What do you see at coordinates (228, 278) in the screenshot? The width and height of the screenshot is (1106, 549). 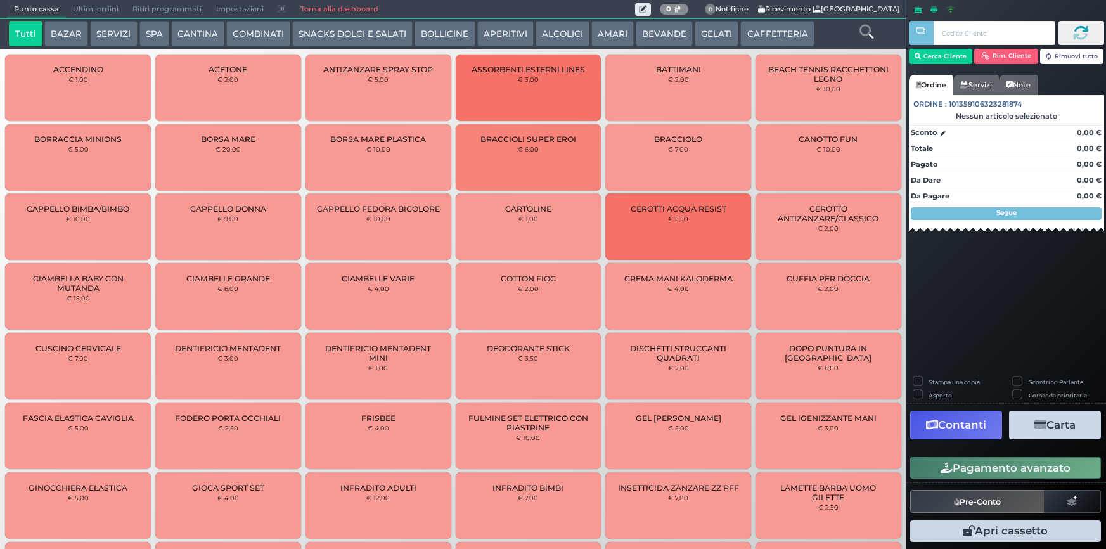 I see `span: CIAMBELLE GRANDE` at bounding box center [228, 278].